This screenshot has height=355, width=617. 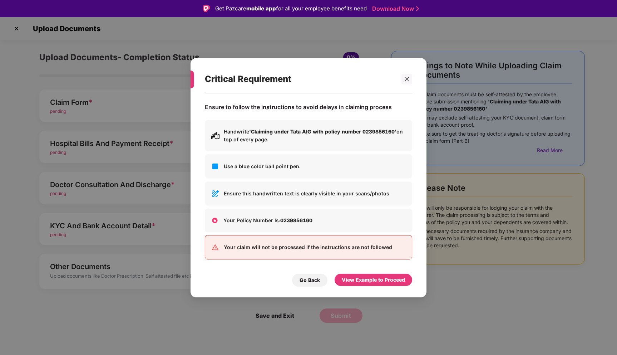 What do you see at coordinates (296, 220) in the screenshot?
I see `b: 0239856160` at bounding box center [296, 220].